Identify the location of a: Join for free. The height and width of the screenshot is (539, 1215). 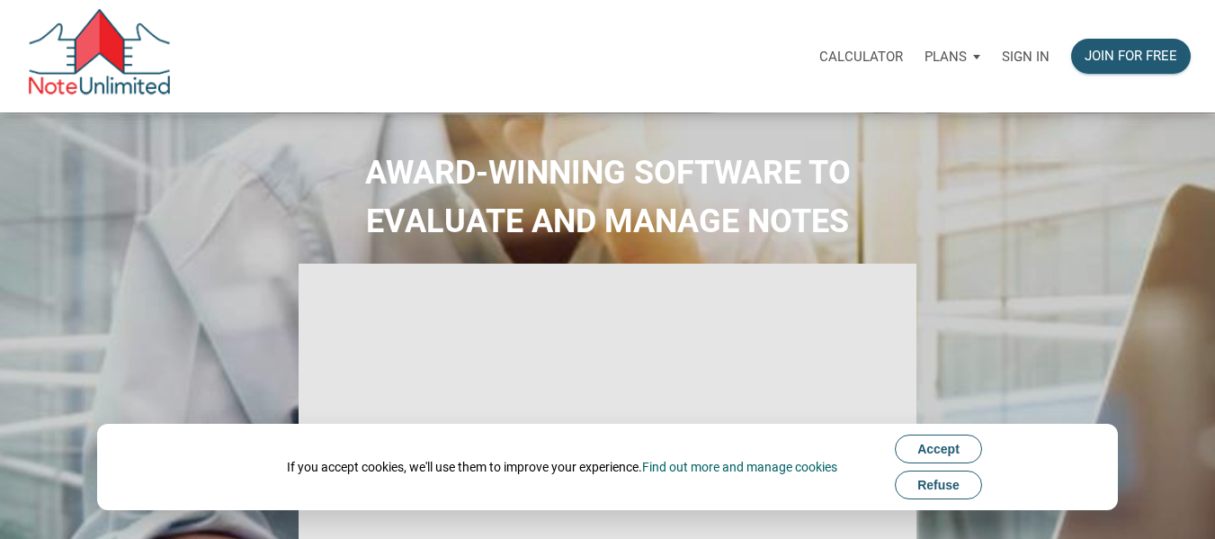
(1130, 56).